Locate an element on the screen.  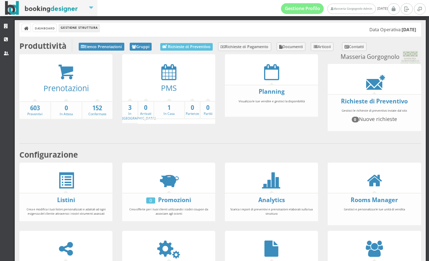
div: Crea offerte per i tuoi clienti utilizzando i codici coupon da associare agli sconti is located at coordinates (168, 211).